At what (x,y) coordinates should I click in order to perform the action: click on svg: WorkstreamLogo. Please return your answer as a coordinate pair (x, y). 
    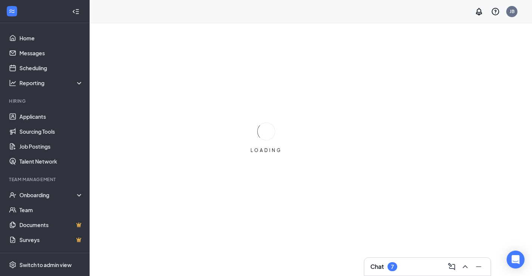
    Looking at the image, I should click on (12, 11).